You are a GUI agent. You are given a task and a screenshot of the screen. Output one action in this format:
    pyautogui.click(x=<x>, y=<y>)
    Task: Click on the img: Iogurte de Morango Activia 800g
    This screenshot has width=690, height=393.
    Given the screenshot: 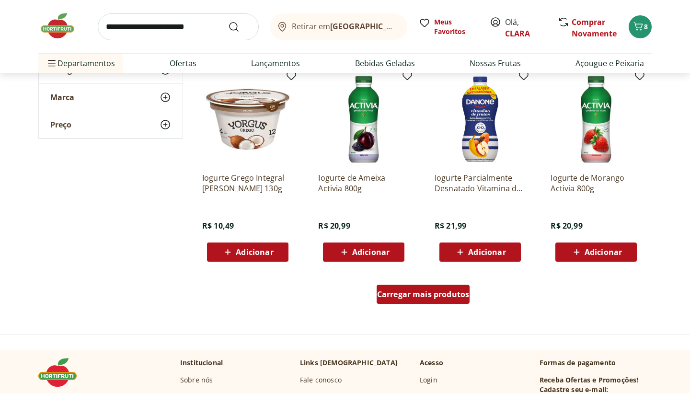 What is the action you would take?
    pyautogui.click(x=596, y=119)
    